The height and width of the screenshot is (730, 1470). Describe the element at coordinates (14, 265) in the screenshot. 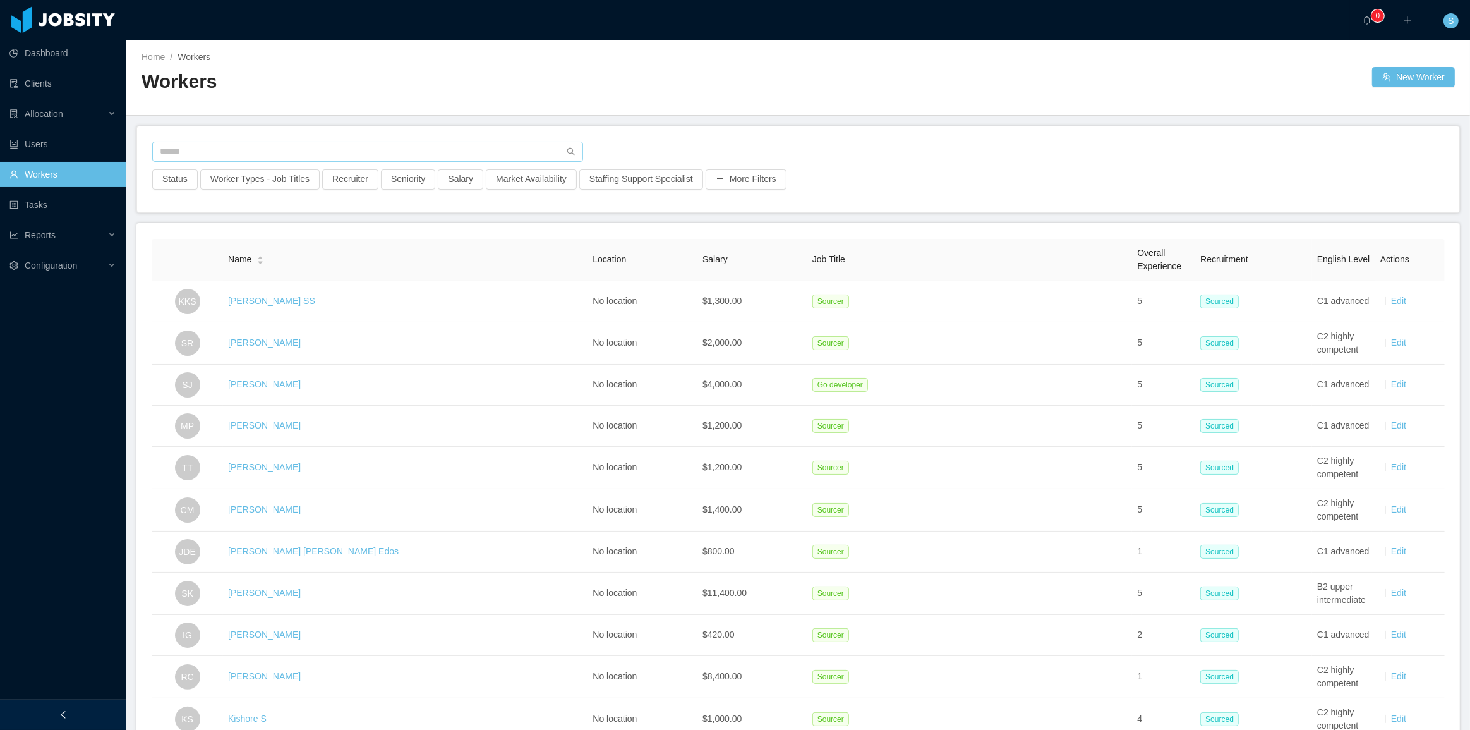

I see `i: icon: setting` at that location.